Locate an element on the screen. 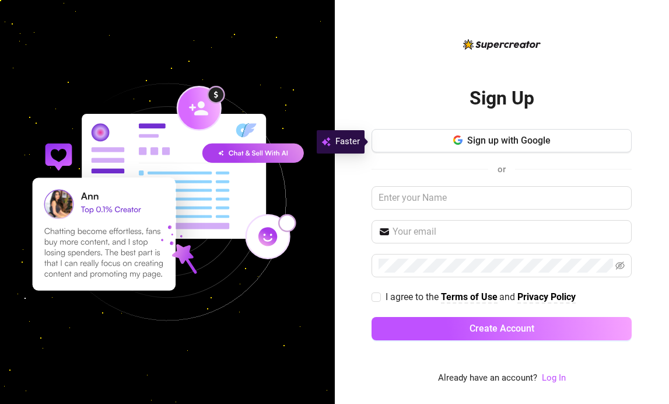 The image size is (669, 404). a: Log In is located at coordinates (554, 378).